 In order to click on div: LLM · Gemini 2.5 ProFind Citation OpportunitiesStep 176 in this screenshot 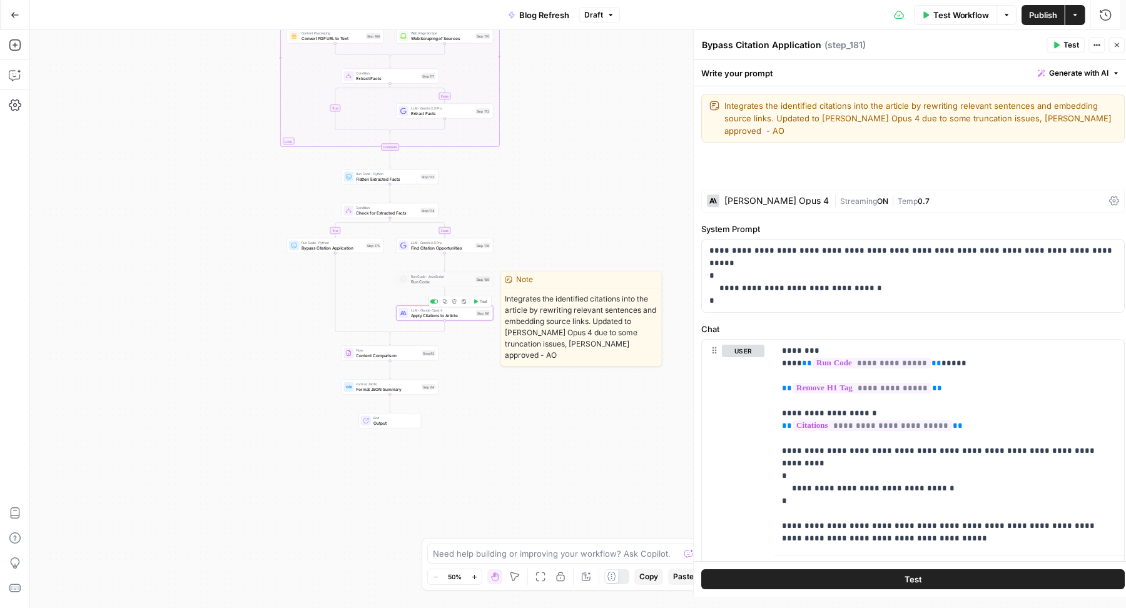, I will do `click(444, 246)`.